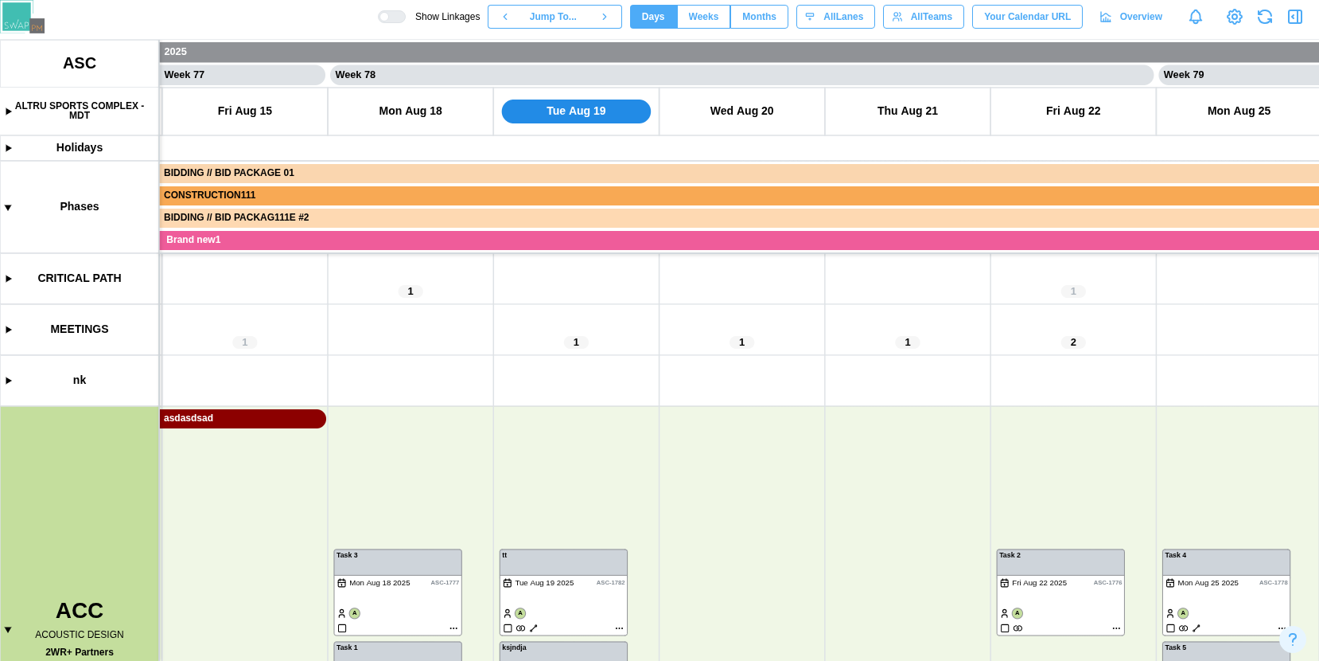  I want to click on button: Open Drawer, so click(1296, 17).